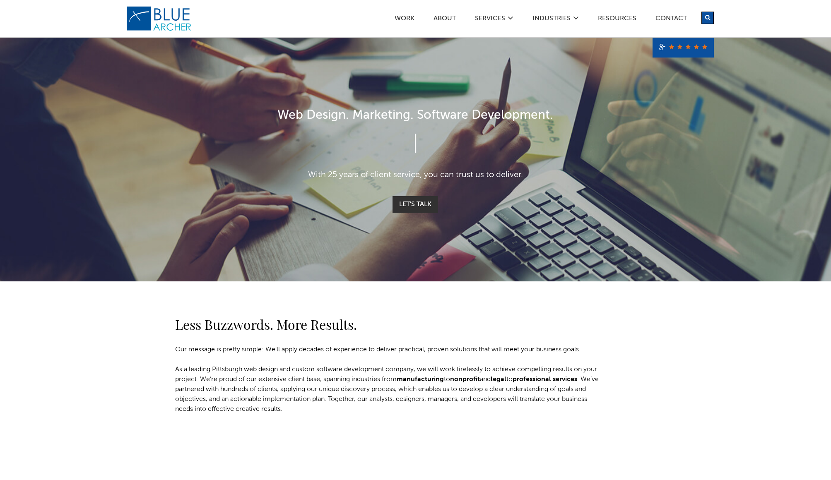  What do you see at coordinates (159, 19) in the screenshot?
I see `img: Blue Archer Logo` at bounding box center [159, 19].